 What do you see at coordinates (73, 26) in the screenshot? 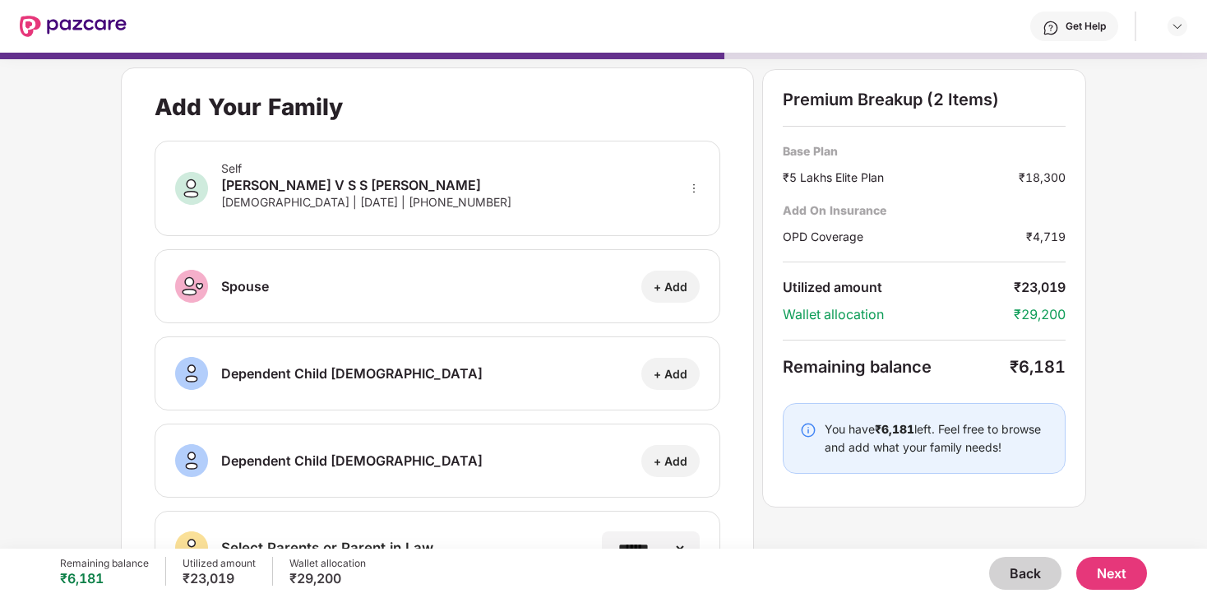
I see `img: New Pazcare Logo` at bounding box center [73, 26].